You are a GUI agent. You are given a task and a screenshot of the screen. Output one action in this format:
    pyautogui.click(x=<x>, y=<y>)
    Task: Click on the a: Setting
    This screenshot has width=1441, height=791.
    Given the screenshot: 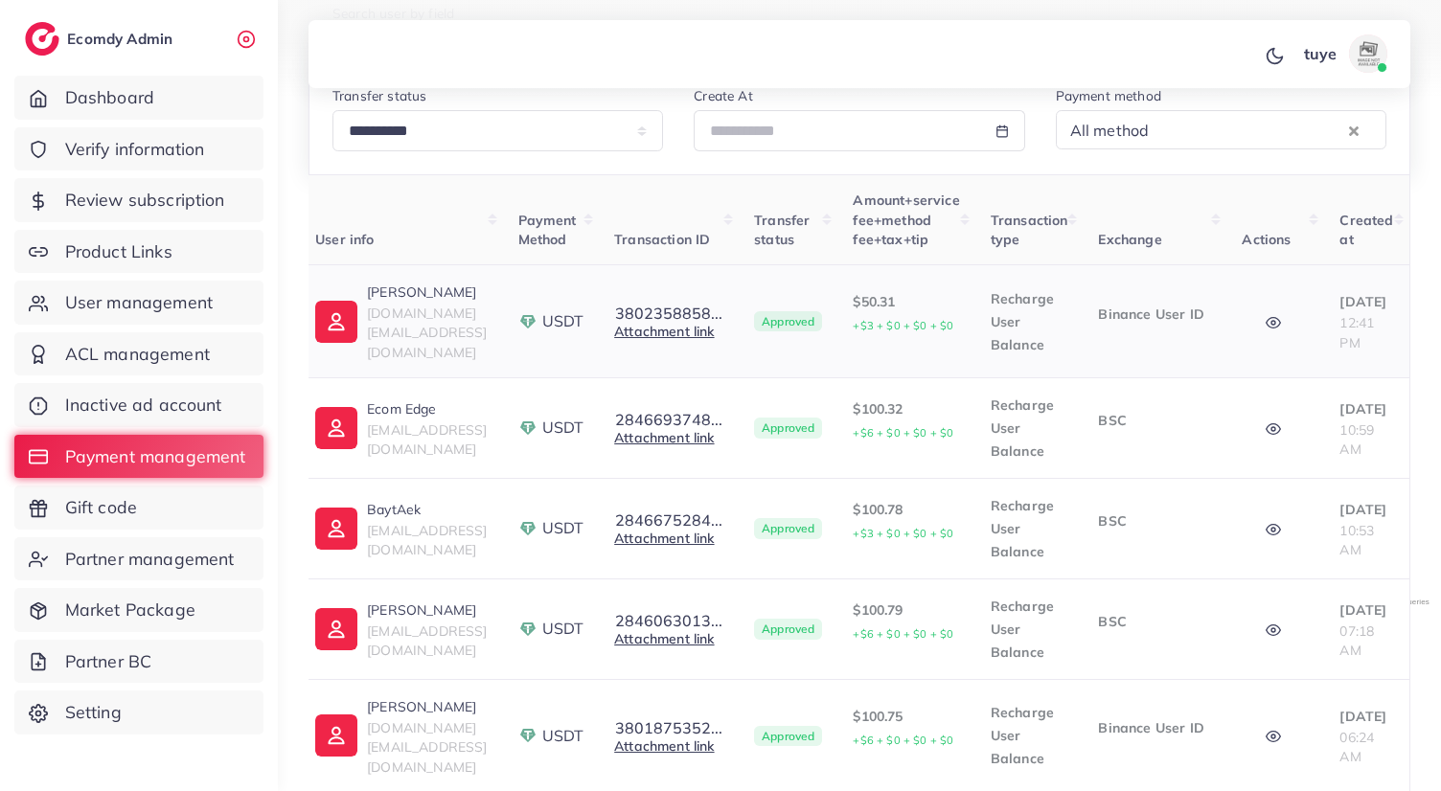 What is the action you would take?
    pyautogui.click(x=139, y=713)
    